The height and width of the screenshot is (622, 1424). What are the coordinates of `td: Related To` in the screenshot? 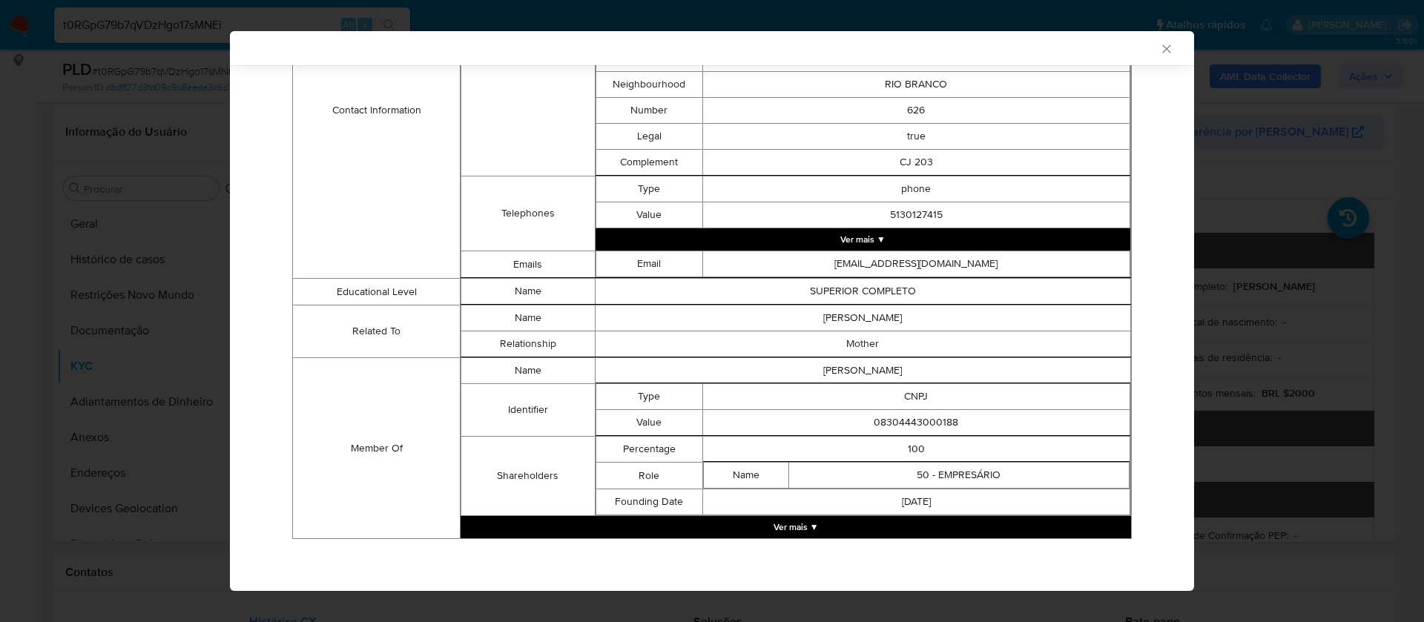 It's located at (377, 332).